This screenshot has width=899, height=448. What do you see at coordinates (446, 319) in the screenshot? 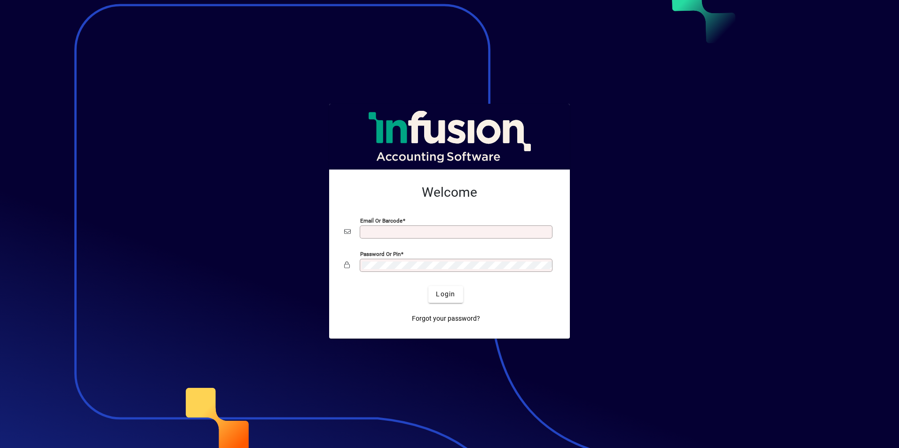
I see `a: Forgot your password?` at bounding box center [446, 319].